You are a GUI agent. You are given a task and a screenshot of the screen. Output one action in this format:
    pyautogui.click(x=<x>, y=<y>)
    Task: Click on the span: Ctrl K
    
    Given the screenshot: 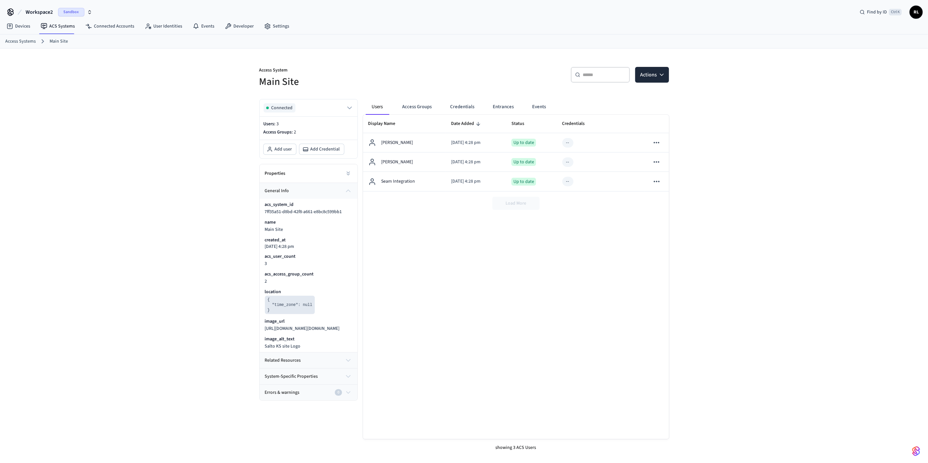 What is the action you would take?
    pyautogui.click(x=895, y=12)
    